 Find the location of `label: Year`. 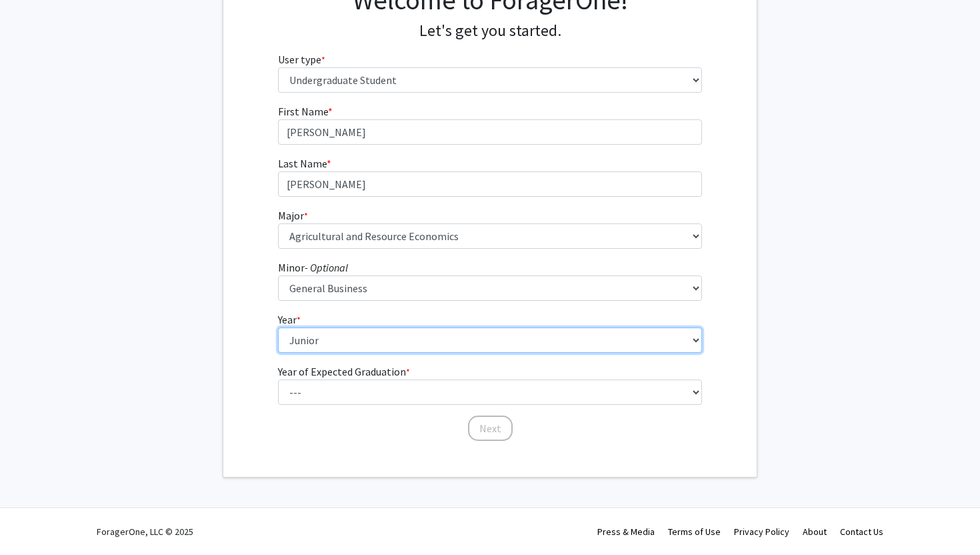

label: Year is located at coordinates (289, 319).